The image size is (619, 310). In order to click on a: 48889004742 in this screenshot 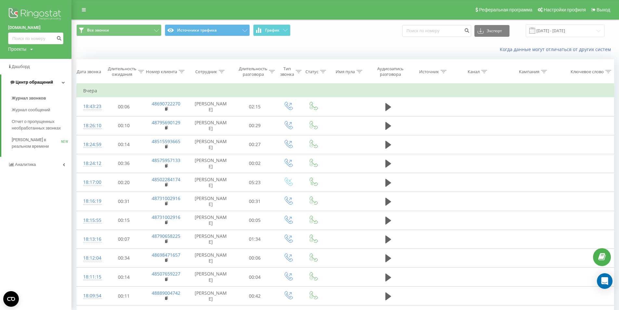, I will do `click(166, 292)`.